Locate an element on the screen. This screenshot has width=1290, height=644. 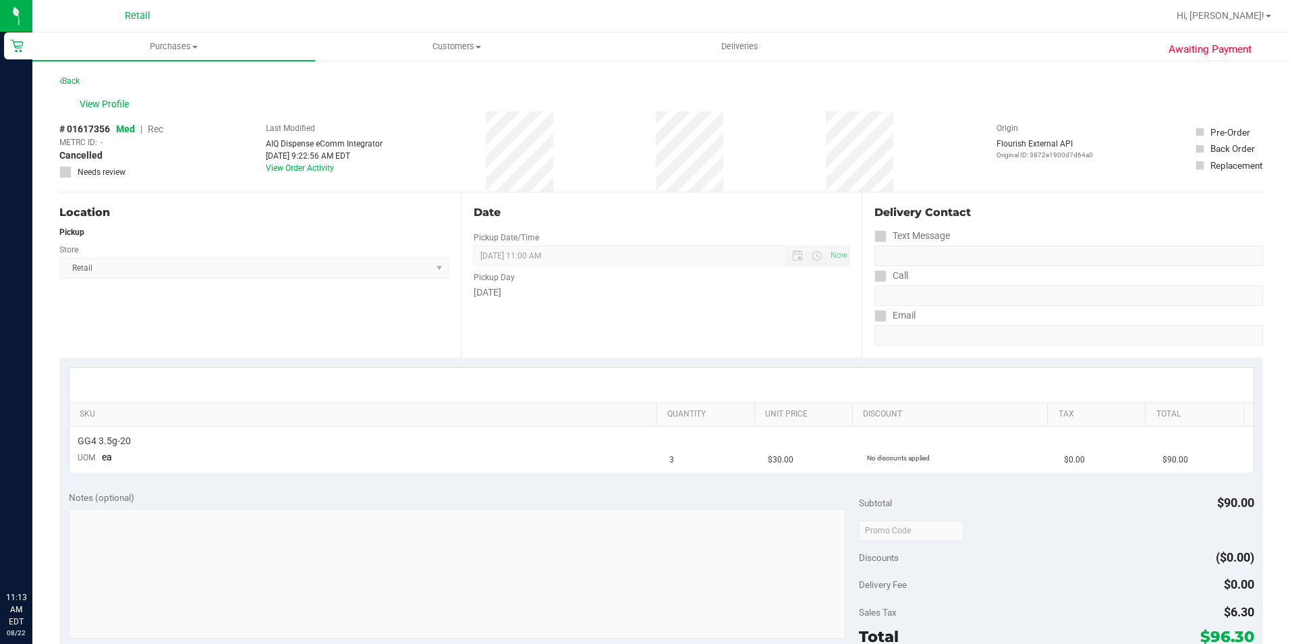
inline-svg: Retail is located at coordinates (17, 46).